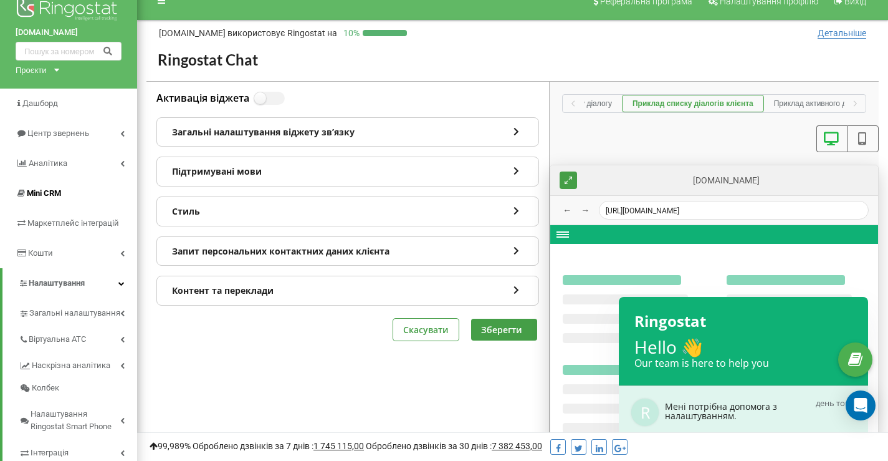 This screenshot has height=461, width=888. I want to click on span: Інтеграція, so click(49, 453).